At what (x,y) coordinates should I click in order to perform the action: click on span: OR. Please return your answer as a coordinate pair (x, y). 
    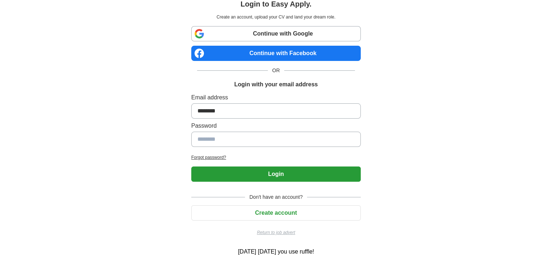
    Looking at the image, I should click on (276, 70).